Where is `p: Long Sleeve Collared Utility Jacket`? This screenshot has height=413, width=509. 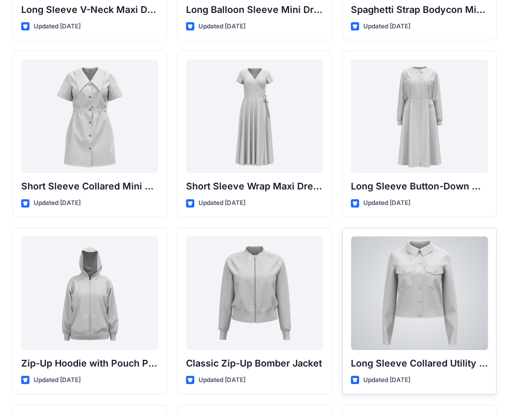
p: Long Sleeve Collared Utility Jacket is located at coordinates (419, 364).